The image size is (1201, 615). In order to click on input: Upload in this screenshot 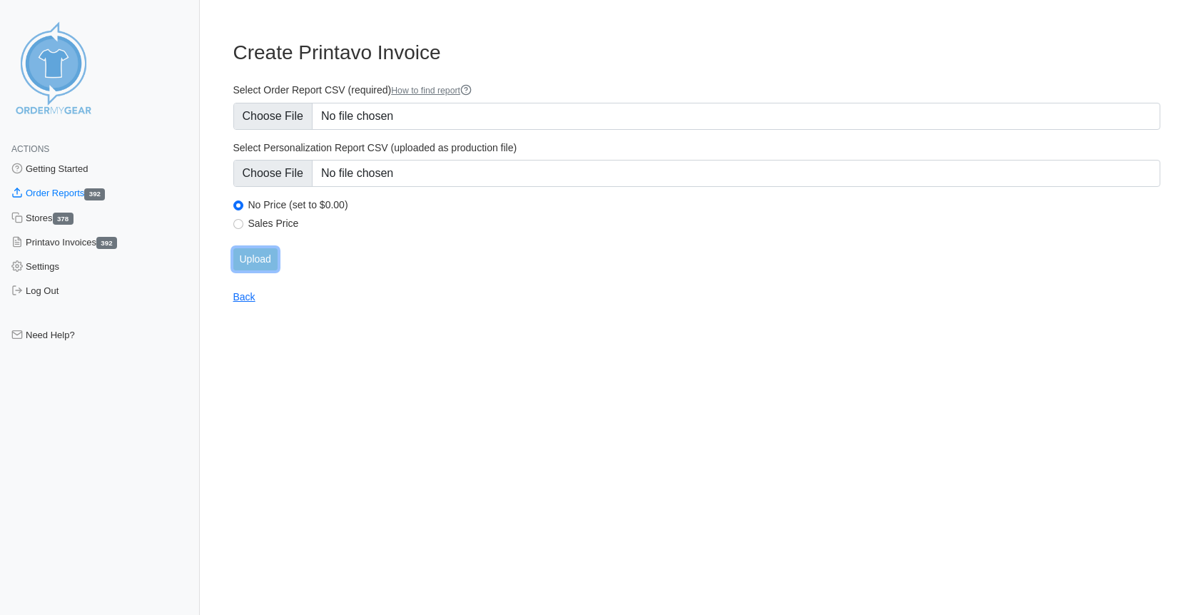, I will do `click(256, 259)`.